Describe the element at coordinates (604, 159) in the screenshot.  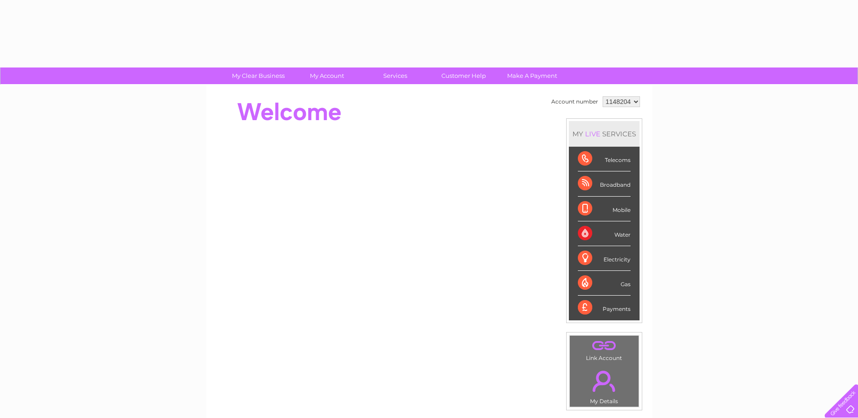
I see `div: Telecoms` at that location.